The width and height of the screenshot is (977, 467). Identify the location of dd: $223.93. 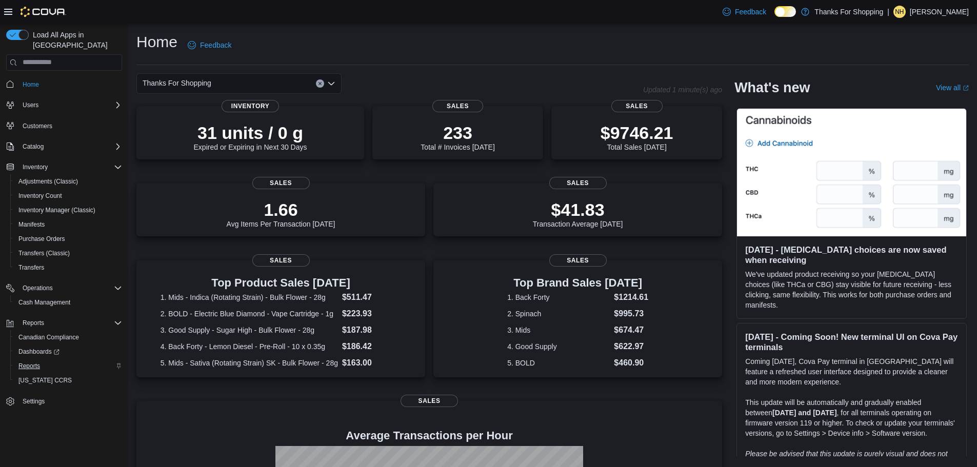
(371, 314).